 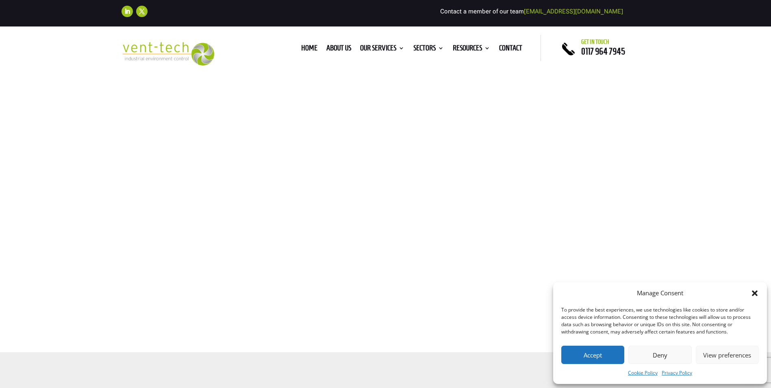 What do you see at coordinates (428, 50) in the screenshot?
I see `a: Sectors` at bounding box center [428, 50].